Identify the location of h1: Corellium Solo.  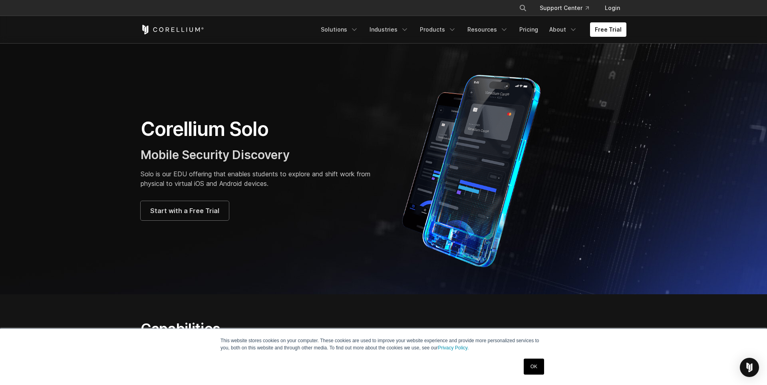
(258, 129).